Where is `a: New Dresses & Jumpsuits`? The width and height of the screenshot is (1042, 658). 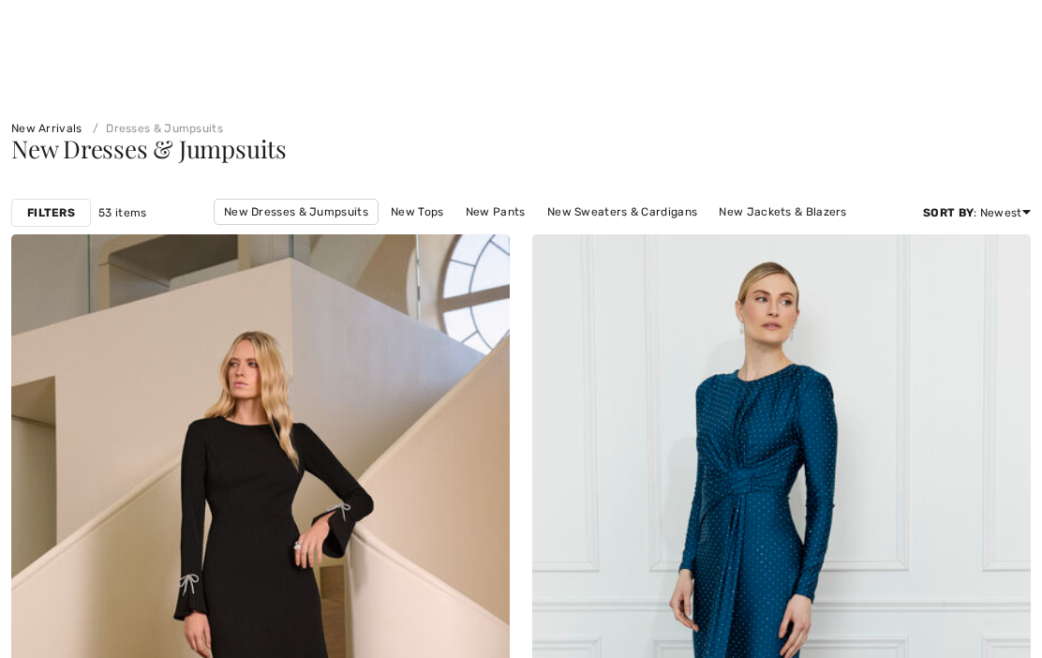
a: New Dresses & Jumpsuits is located at coordinates (296, 212).